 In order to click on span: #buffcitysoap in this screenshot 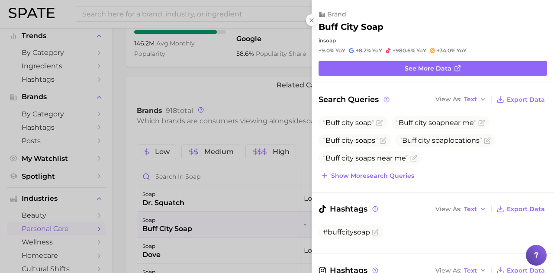, I will do `click(346, 232)`.